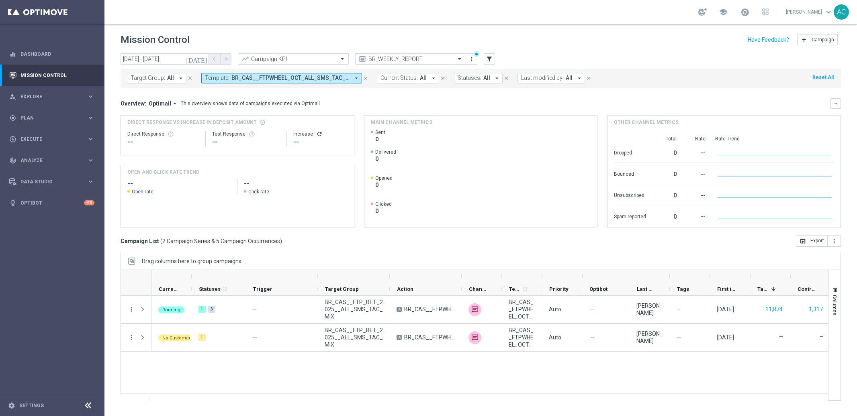 This screenshot has height=416, width=857. I want to click on button: Target Group: All arrow_drop_down, so click(157, 78).